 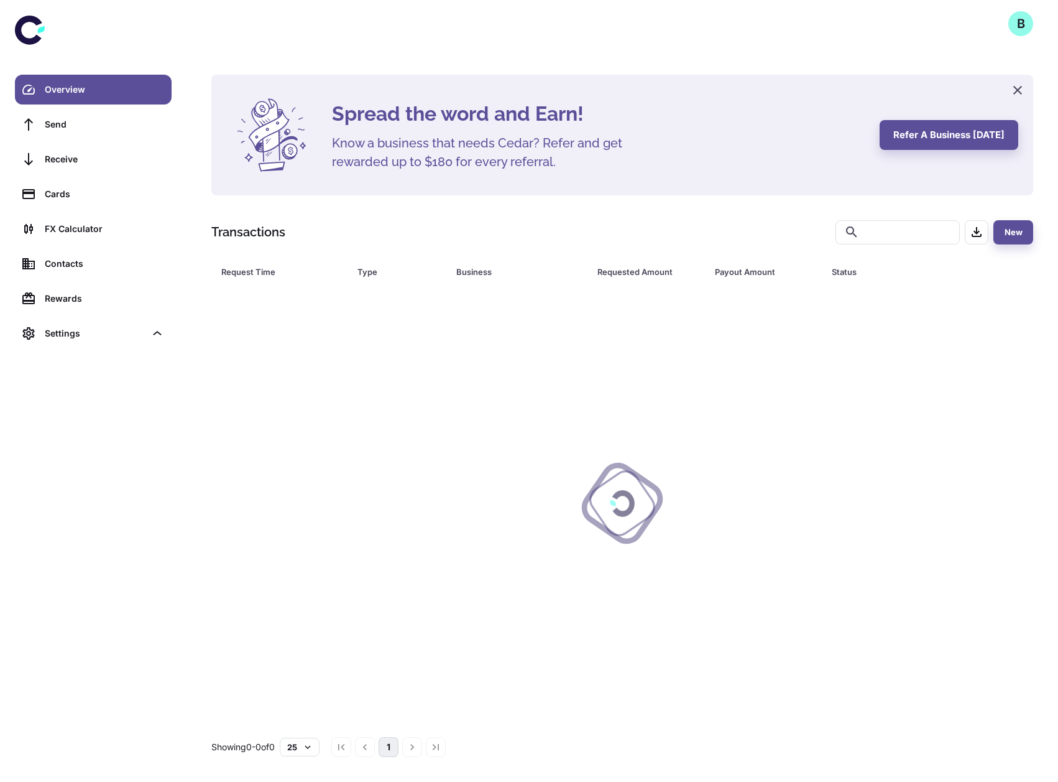 What do you see at coordinates (641, 272) in the screenshot?
I see `div: Requested Amount` at bounding box center [641, 272].